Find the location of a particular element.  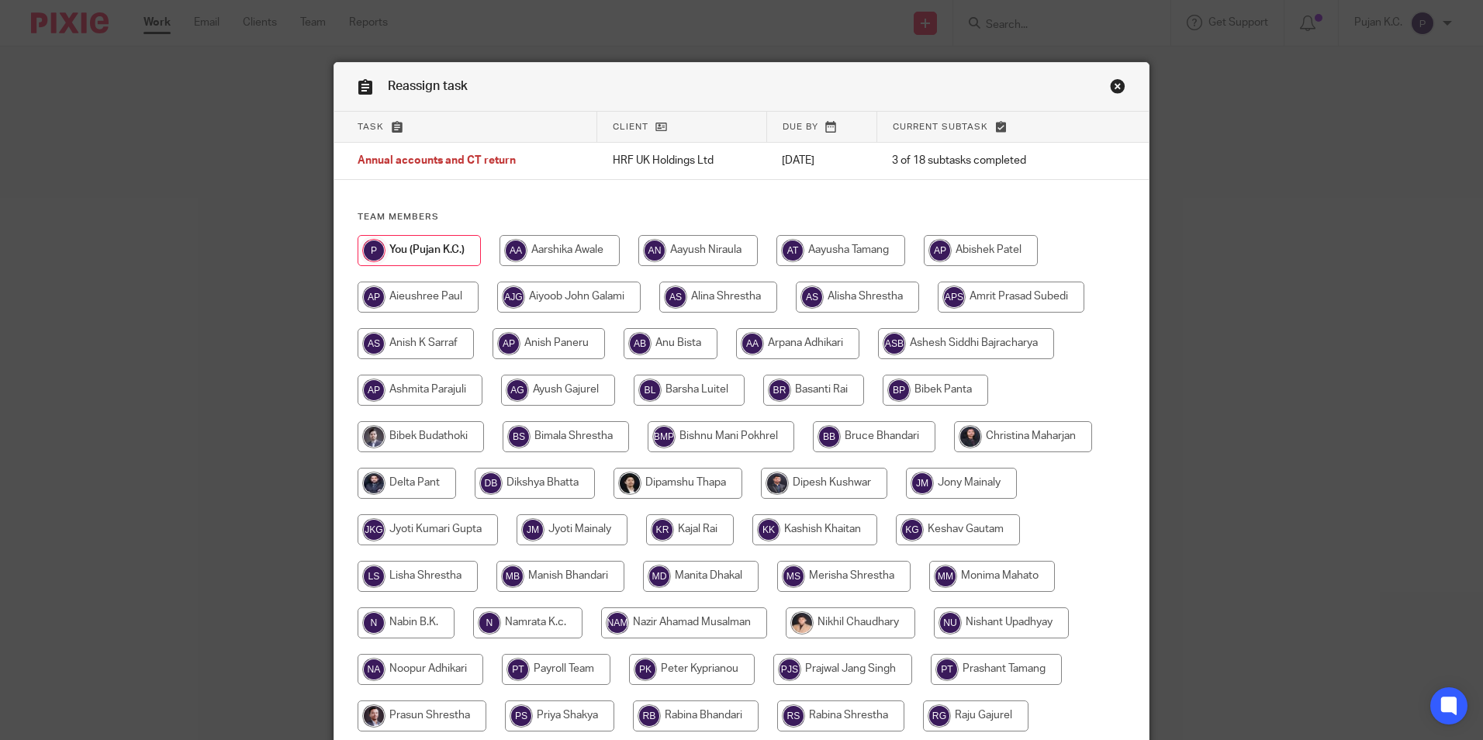

td: 3 of 18 subtasks completed is located at coordinates (982, 161).